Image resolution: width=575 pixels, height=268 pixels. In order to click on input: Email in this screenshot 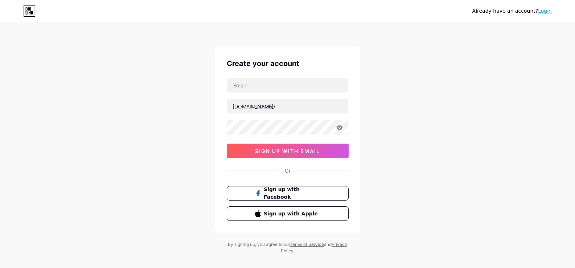, I will do `click(288, 85)`.